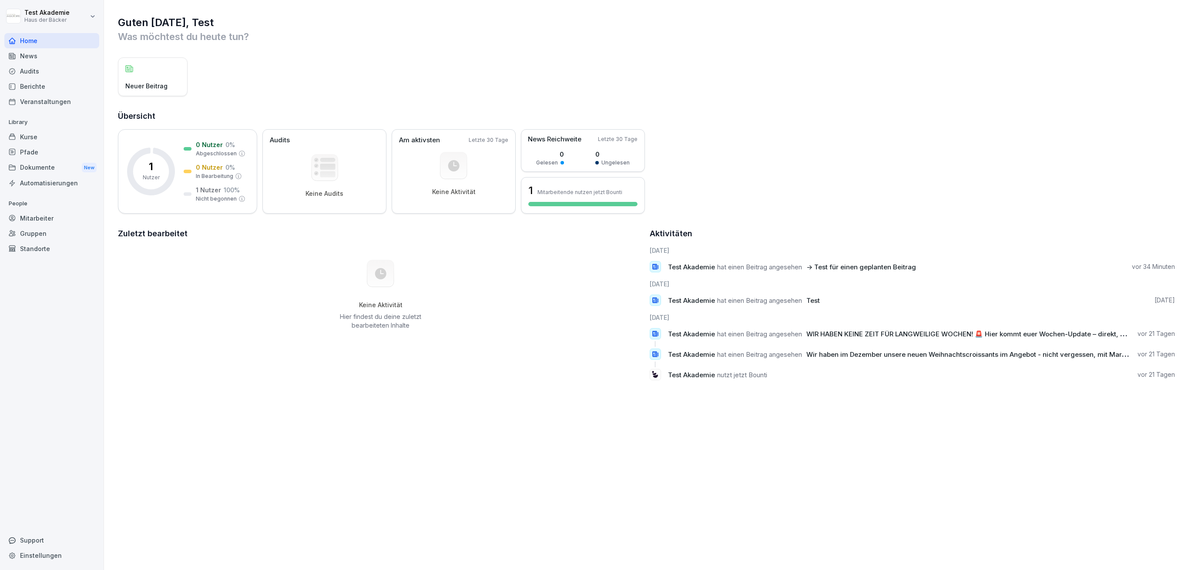 This screenshot has height=570, width=1188. I want to click on p: 1, so click(151, 167).